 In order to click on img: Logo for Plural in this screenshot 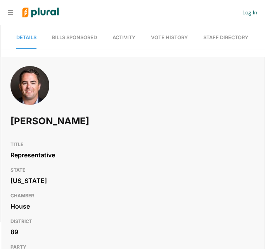, I will do `click(40, 12)`.